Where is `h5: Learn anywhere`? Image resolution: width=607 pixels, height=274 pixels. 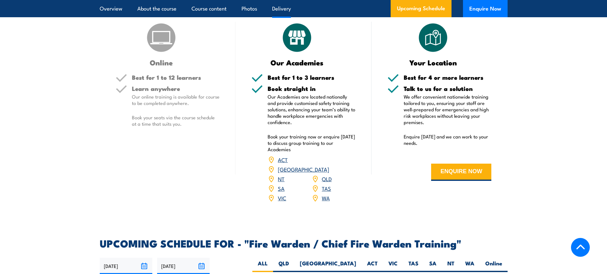
h5: Learn anywhere is located at coordinates (176, 88).